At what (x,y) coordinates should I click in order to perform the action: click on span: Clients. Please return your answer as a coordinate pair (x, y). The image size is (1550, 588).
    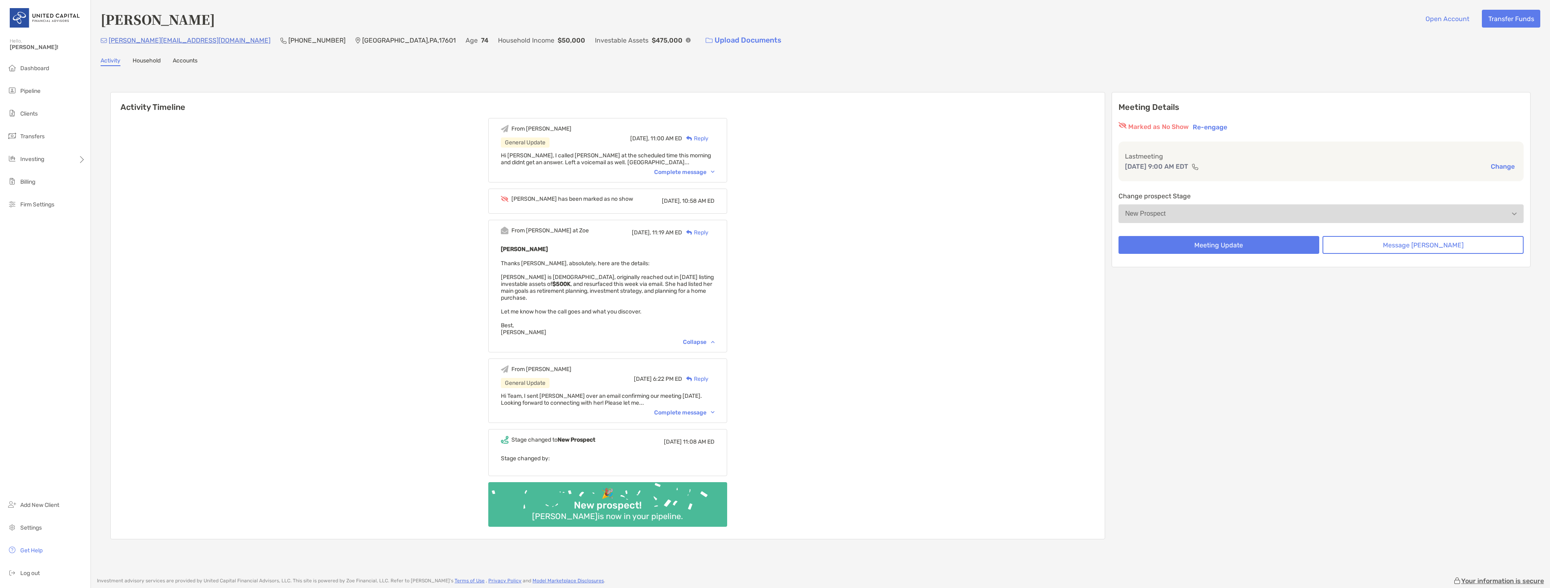
    Looking at the image, I should click on (29, 114).